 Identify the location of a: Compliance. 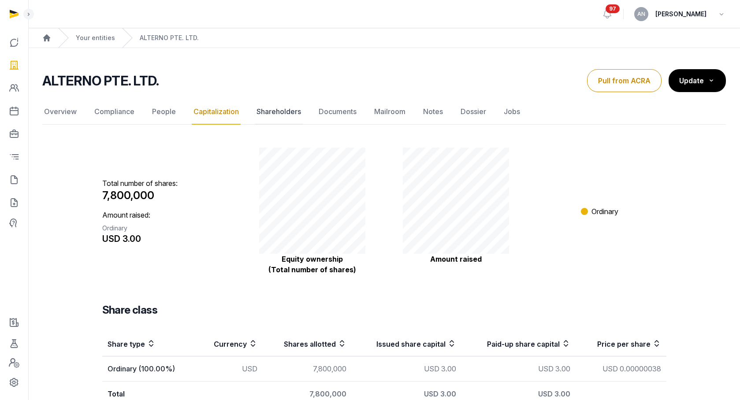
(114, 112).